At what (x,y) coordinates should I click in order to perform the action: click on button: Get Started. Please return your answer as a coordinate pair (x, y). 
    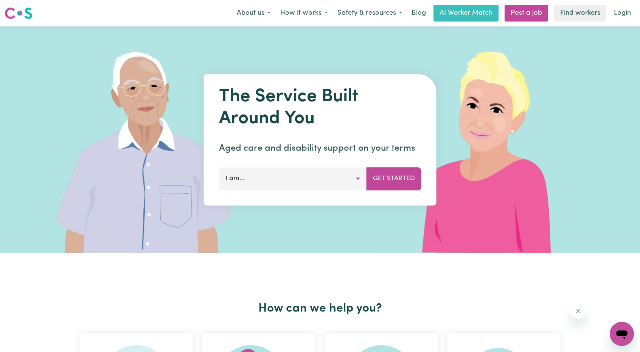
    Looking at the image, I should click on (394, 179).